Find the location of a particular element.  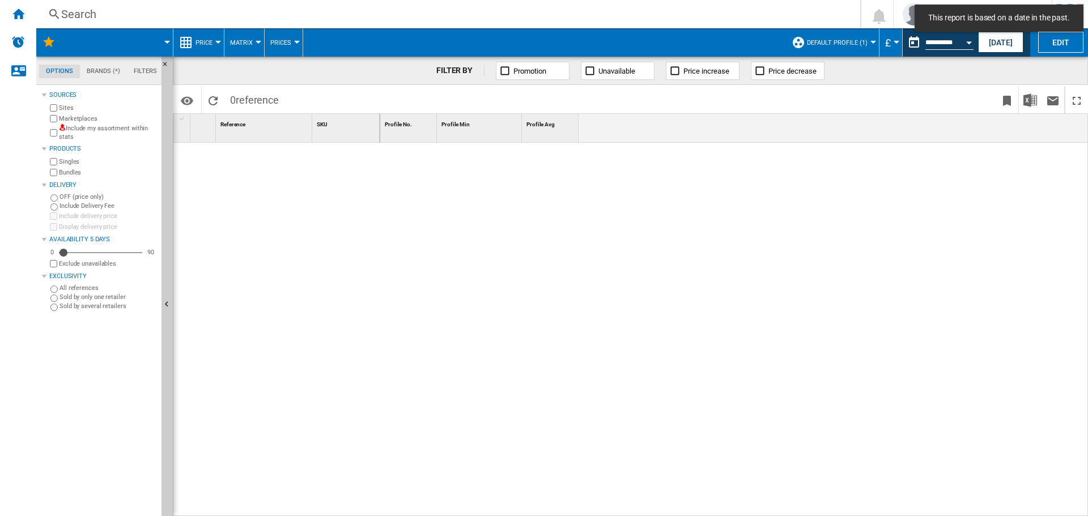

div: Availability 5 Days is located at coordinates (103, 240).